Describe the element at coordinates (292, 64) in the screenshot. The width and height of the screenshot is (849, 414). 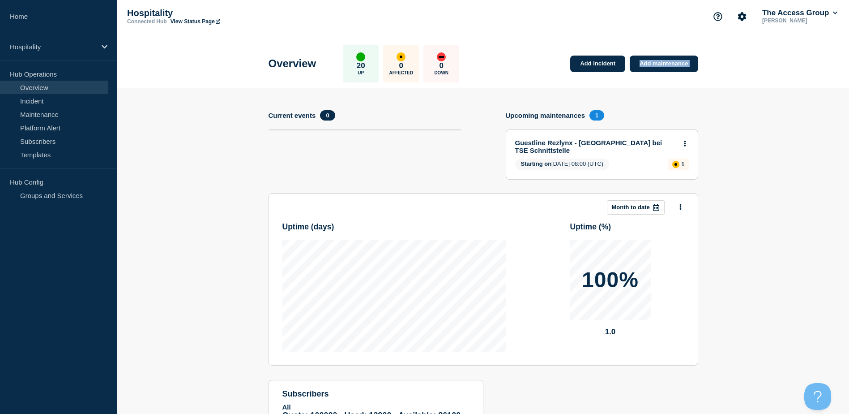
I see `h1: Overview` at that location.